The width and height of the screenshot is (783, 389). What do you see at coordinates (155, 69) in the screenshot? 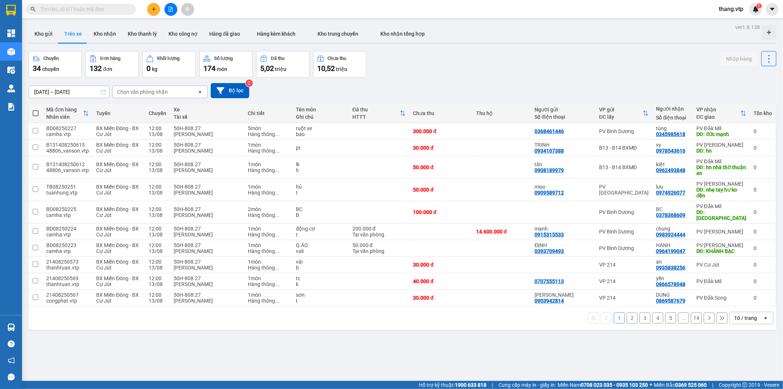
I see `span: kg` at bounding box center [155, 69].